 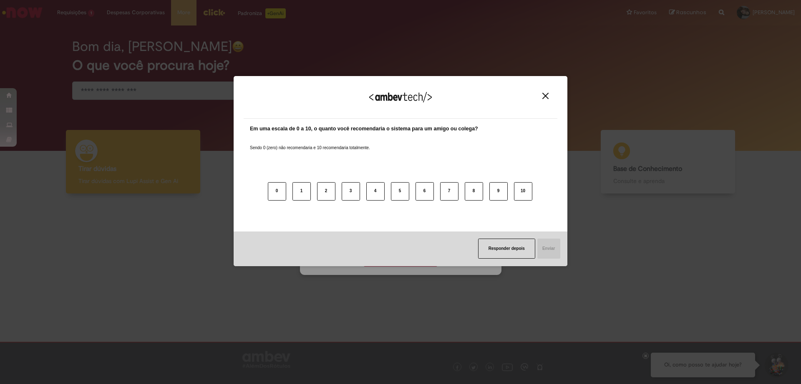 What do you see at coordinates (310, 143) in the screenshot?
I see `label: Sendo 0 (zero) não recomendaria e 10 recomendaria totalmente.` at bounding box center [310, 143].